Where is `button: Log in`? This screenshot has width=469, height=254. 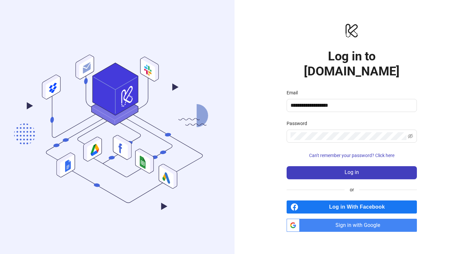
button: Log in is located at coordinates (352, 172).